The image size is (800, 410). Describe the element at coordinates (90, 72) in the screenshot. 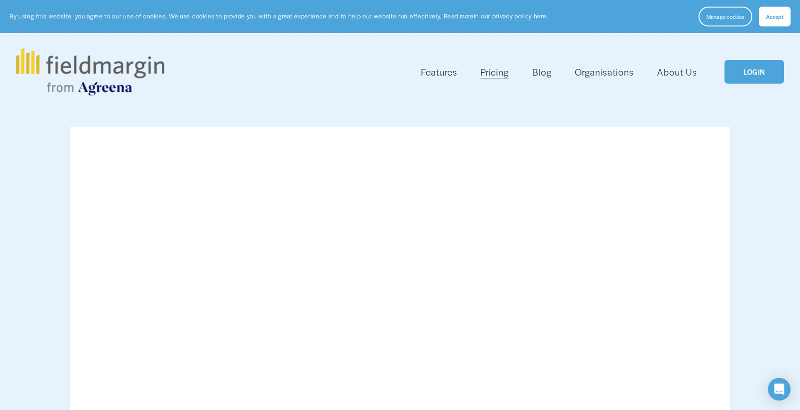

I see `img: fieldmargin.com` at that location.